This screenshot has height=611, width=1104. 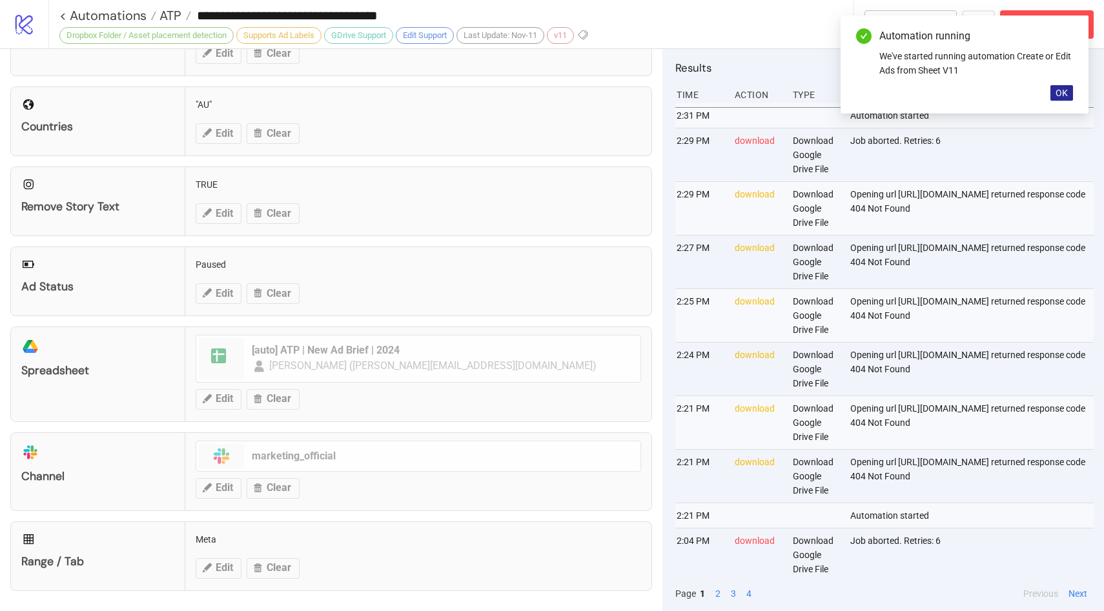 I want to click on button: 3, so click(x=733, y=594).